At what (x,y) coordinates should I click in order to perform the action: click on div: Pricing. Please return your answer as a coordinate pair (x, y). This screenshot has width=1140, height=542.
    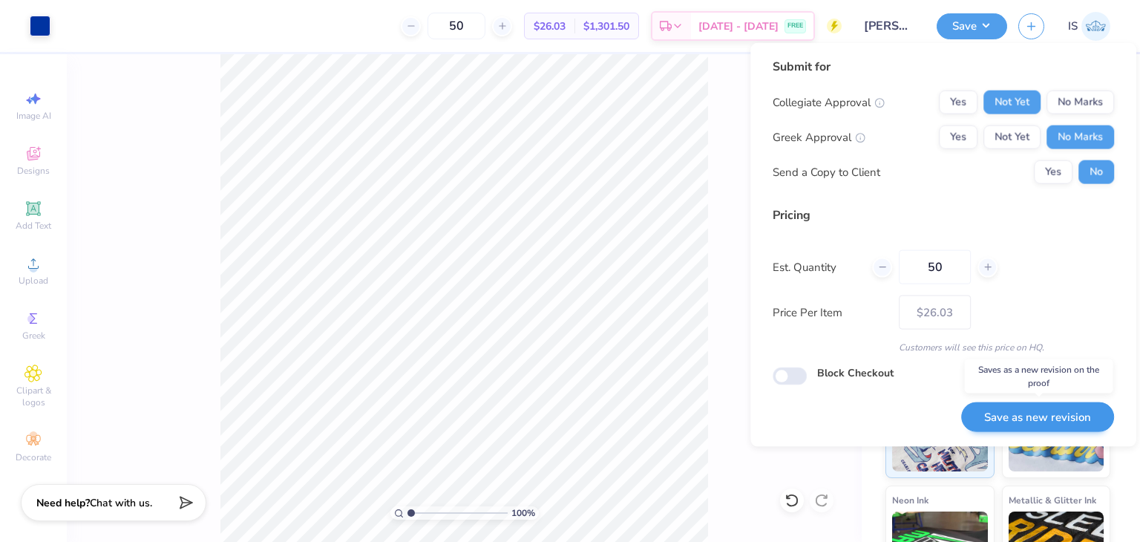
    Looking at the image, I should click on (943, 215).